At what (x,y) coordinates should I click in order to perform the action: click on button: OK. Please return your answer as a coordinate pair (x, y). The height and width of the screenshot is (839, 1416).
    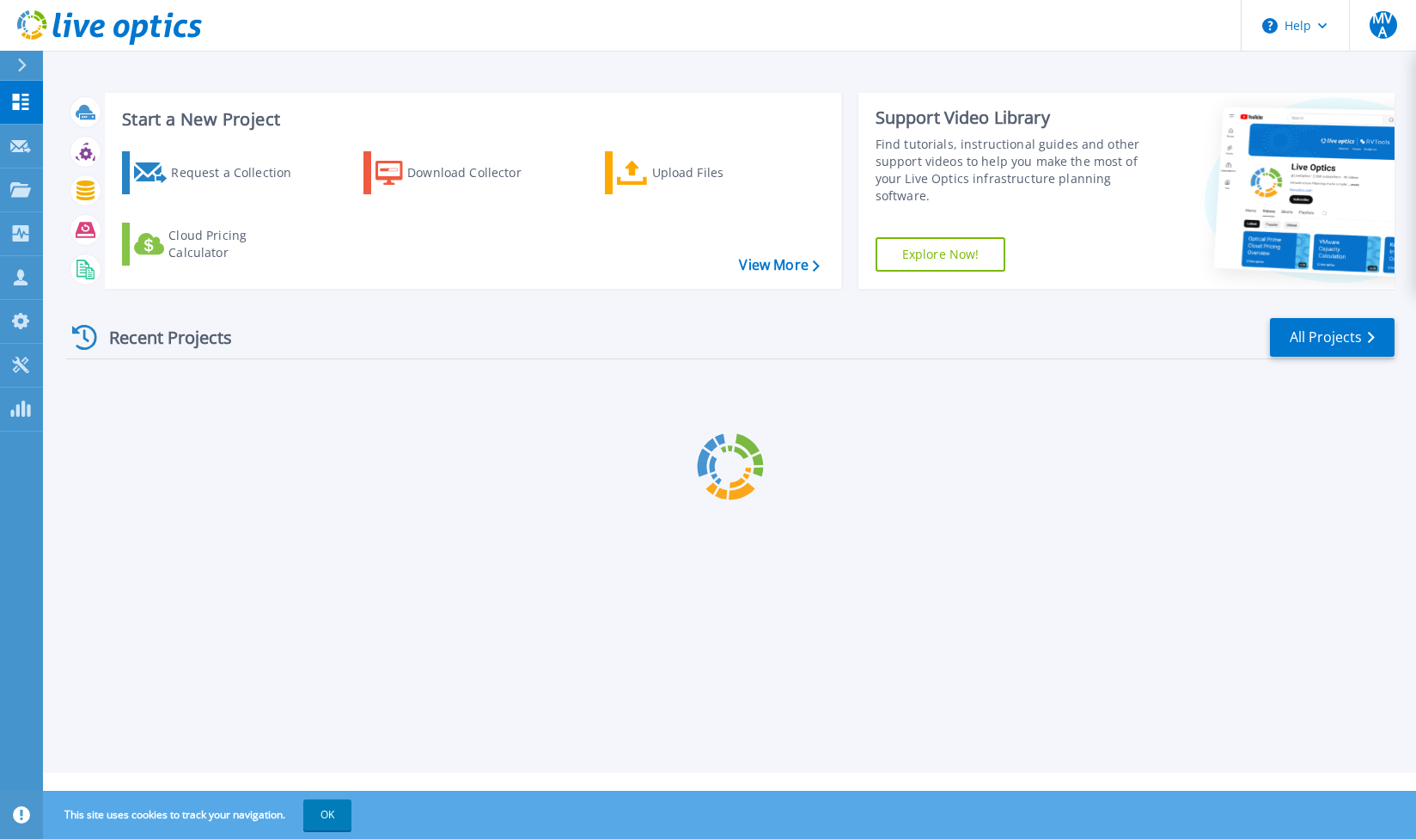
    Looking at the image, I should click on (327, 815).